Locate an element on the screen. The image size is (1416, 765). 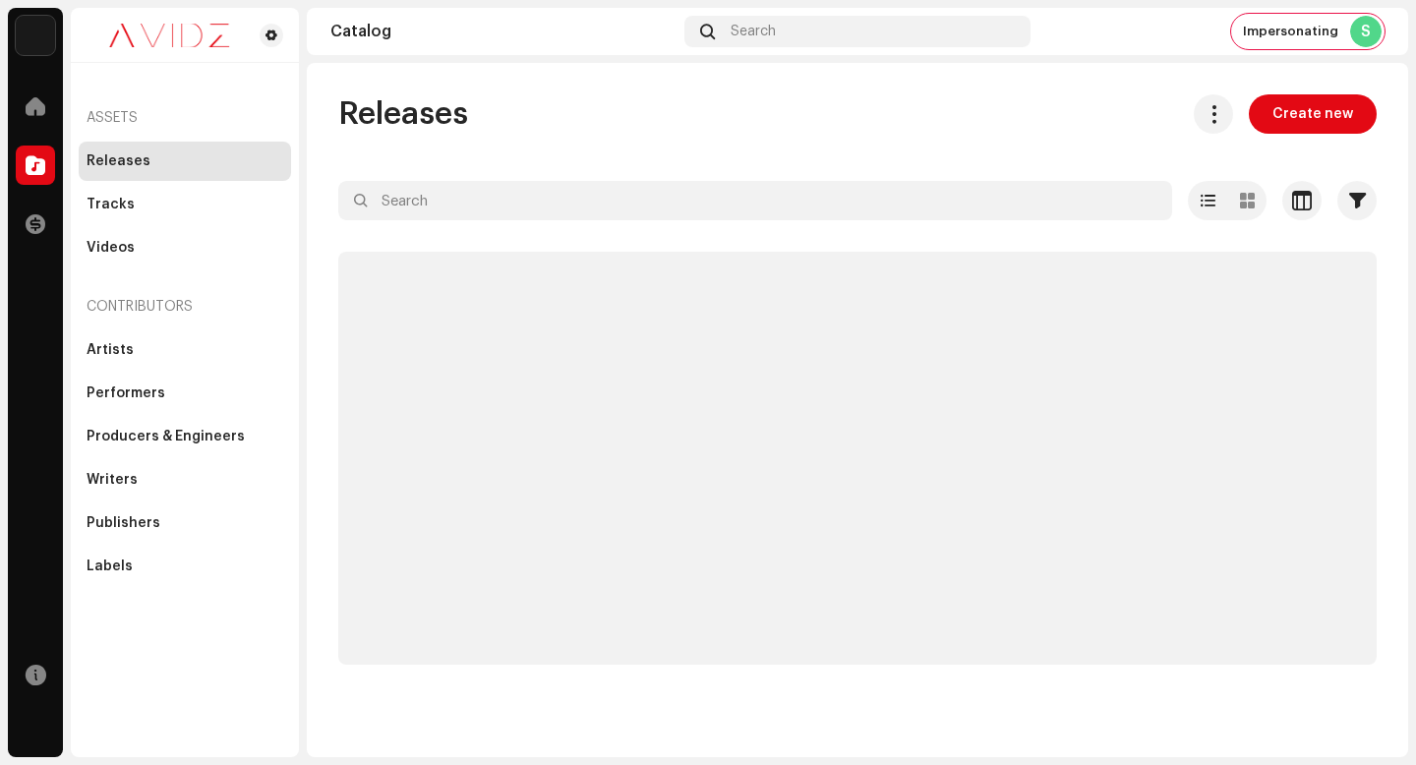
span: Create new is located at coordinates (1313, 114).